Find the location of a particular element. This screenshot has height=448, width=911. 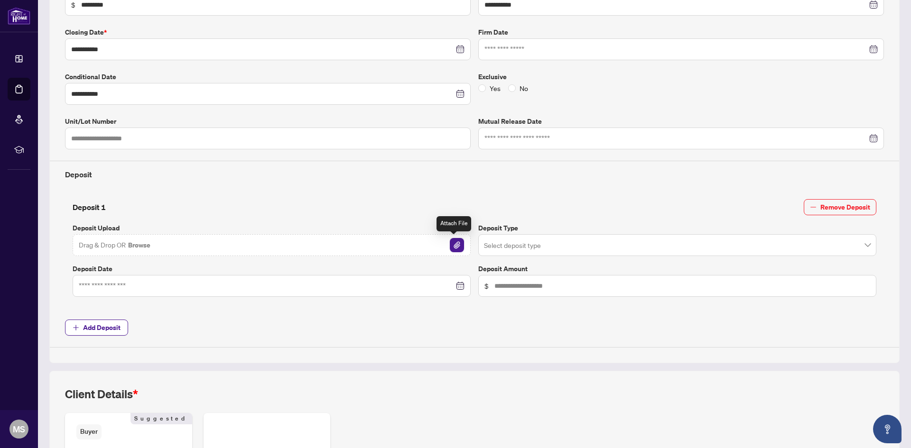

button: Browse is located at coordinates (139, 245).